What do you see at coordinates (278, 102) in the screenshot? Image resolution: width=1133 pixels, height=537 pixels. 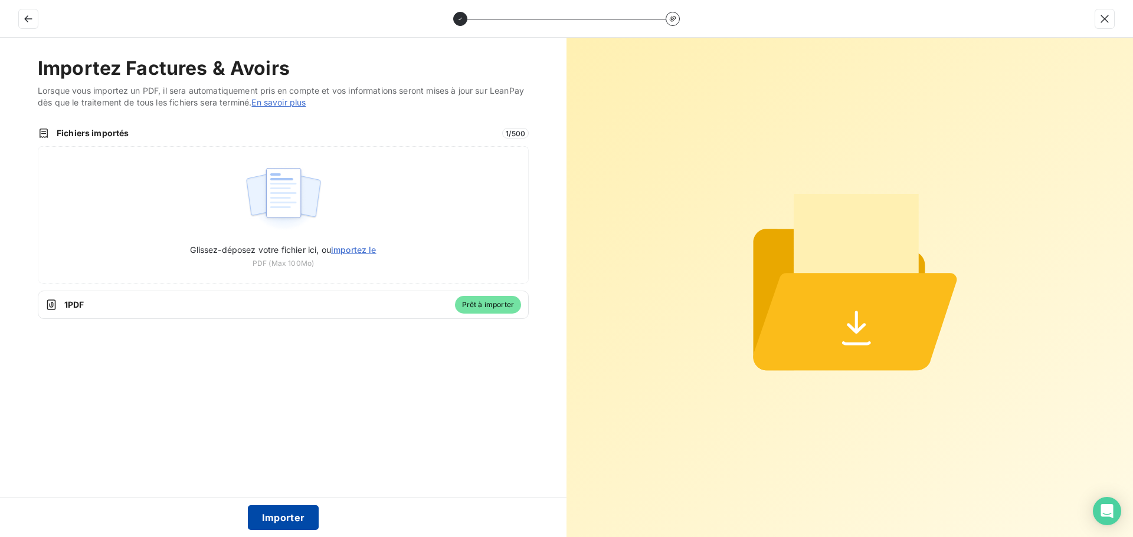 I see `a: En savoir plus` at bounding box center [278, 102].